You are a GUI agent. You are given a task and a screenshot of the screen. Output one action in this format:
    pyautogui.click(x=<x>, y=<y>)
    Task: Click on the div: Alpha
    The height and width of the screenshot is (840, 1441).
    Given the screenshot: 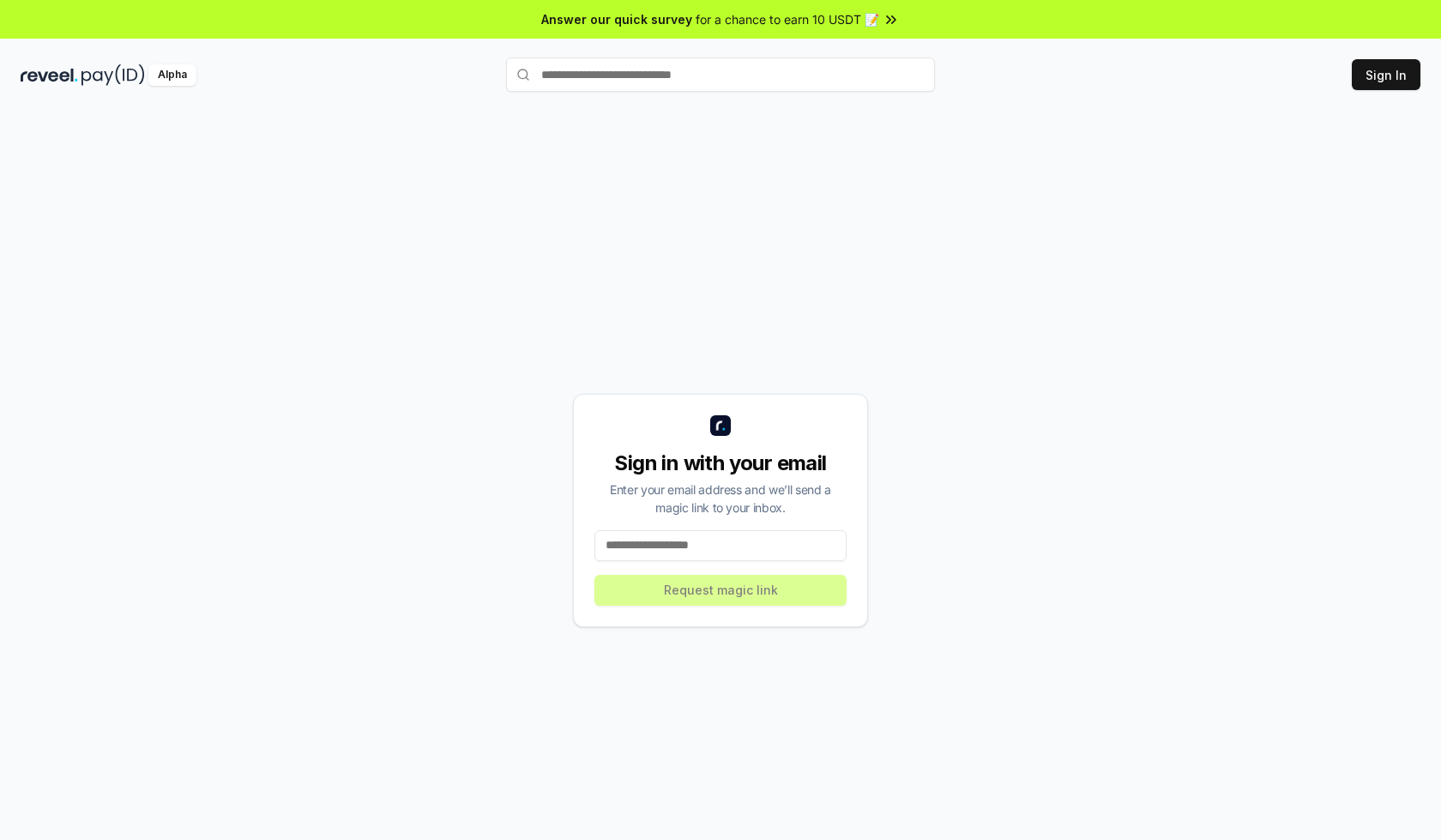 What is the action you would take?
    pyautogui.click(x=173, y=75)
    